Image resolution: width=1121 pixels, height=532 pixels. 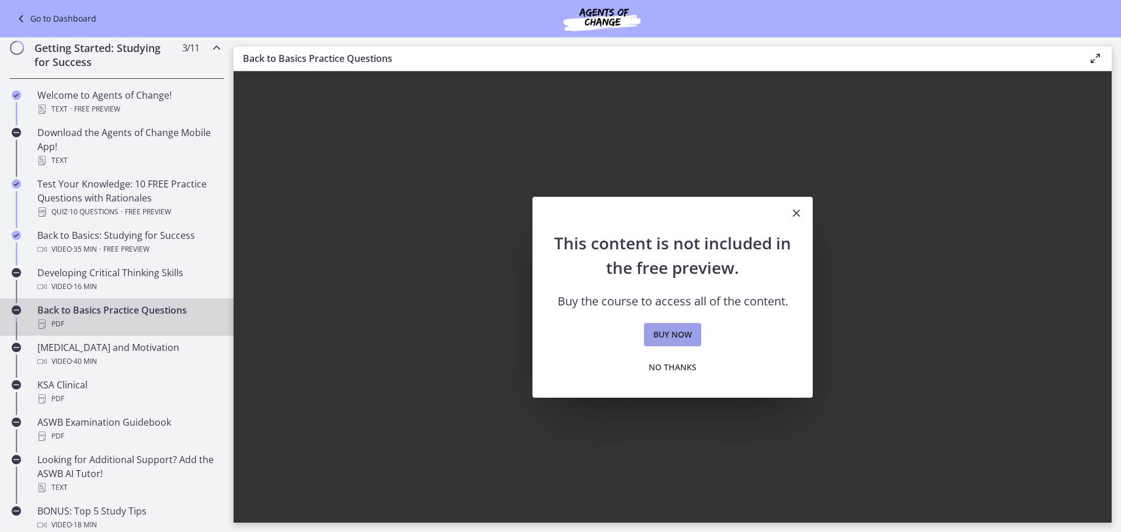 I want to click on div: KSA Clinical, so click(x=128, y=392).